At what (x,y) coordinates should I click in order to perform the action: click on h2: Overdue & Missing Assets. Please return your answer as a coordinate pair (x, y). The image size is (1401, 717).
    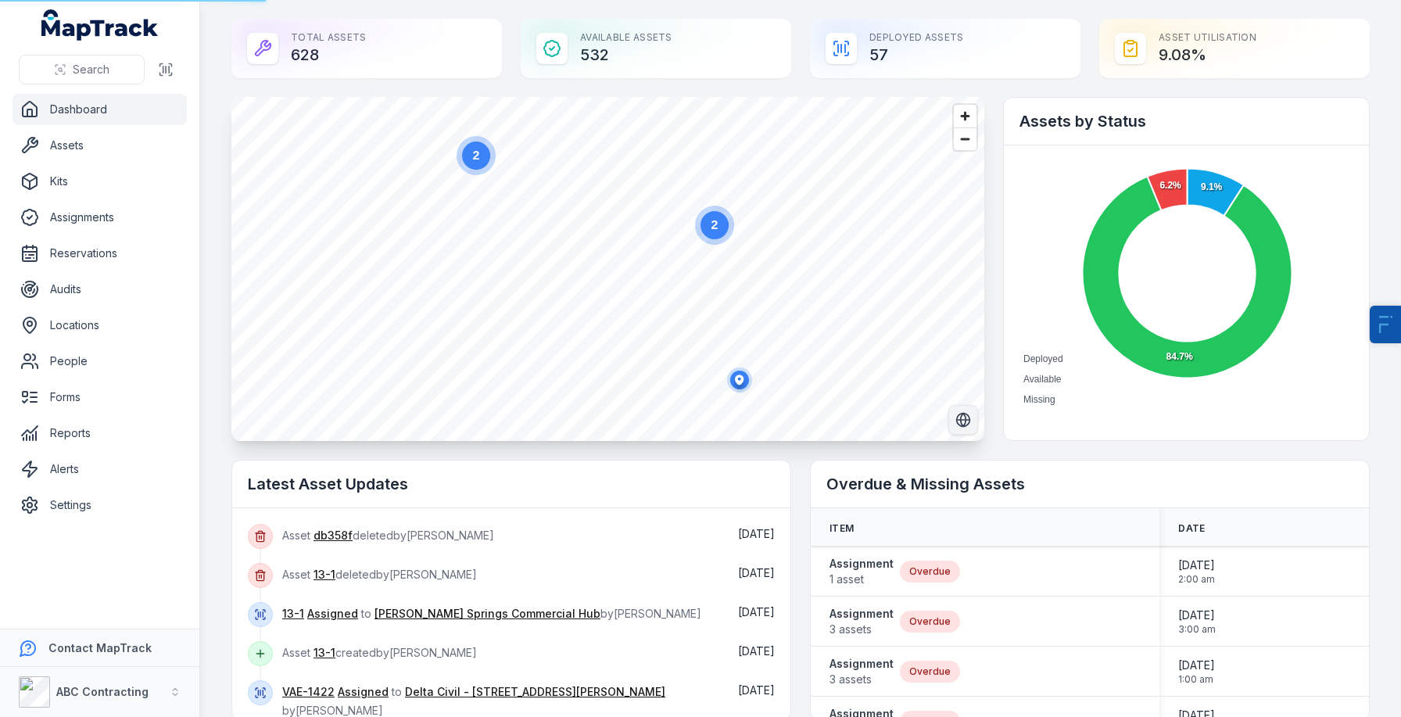
    Looking at the image, I should click on (1090, 484).